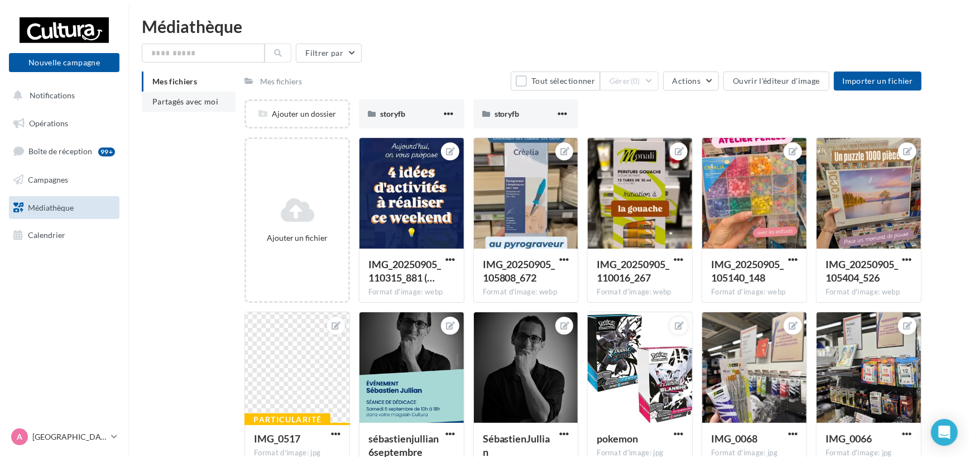 Image resolution: width=969 pixels, height=457 pixels. What do you see at coordinates (687, 80) in the screenshot?
I see `span: Actions` at bounding box center [687, 80].